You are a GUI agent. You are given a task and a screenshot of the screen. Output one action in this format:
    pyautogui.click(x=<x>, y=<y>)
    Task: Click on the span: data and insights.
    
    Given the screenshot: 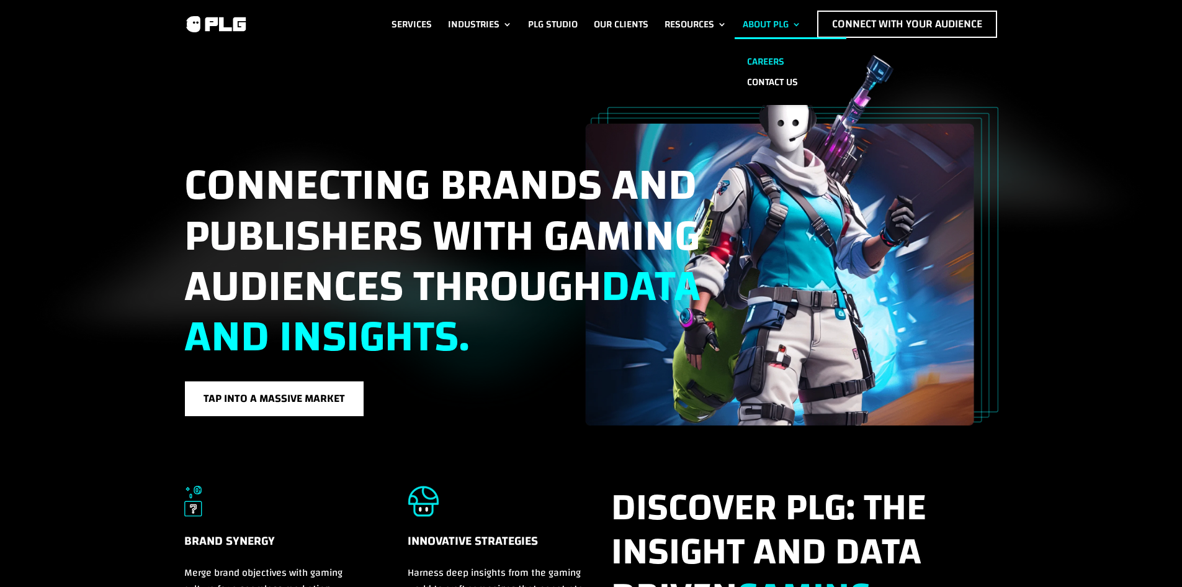 What is the action you would take?
    pyautogui.click(x=443, y=311)
    